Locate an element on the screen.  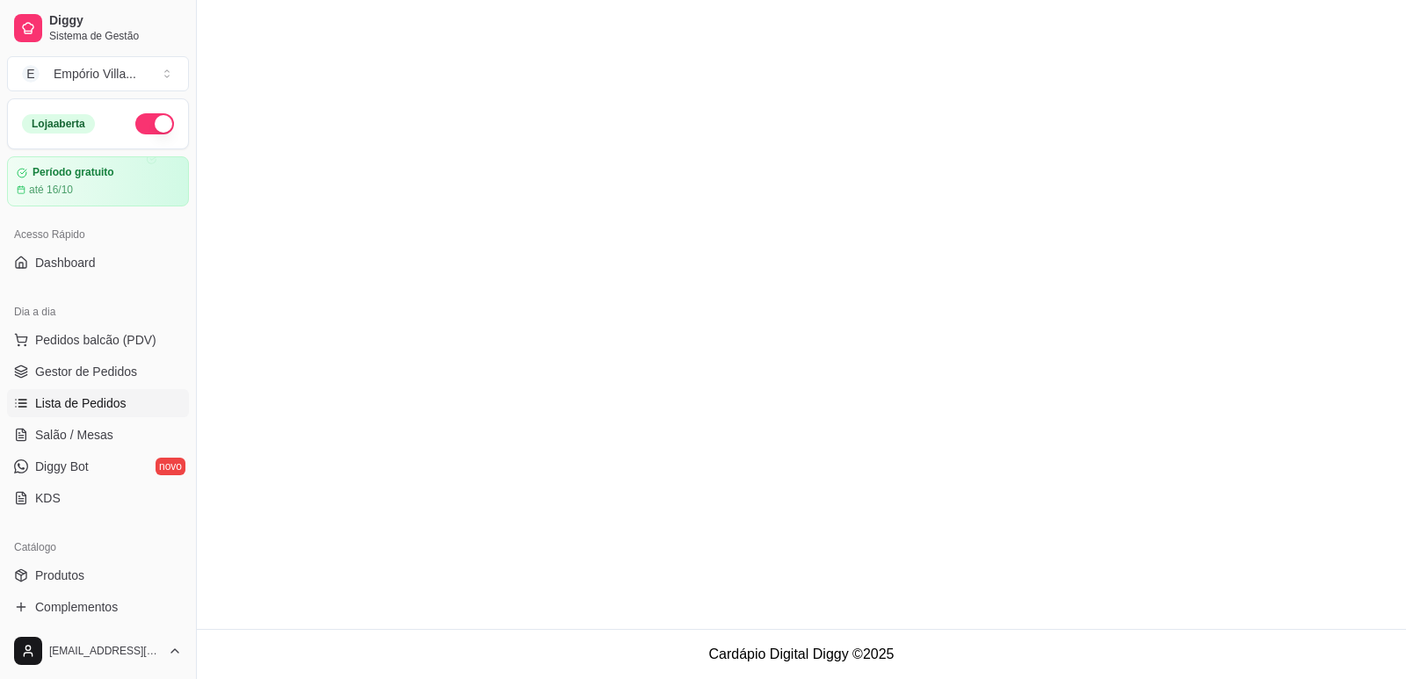
span: Produtos is located at coordinates (60, 576).